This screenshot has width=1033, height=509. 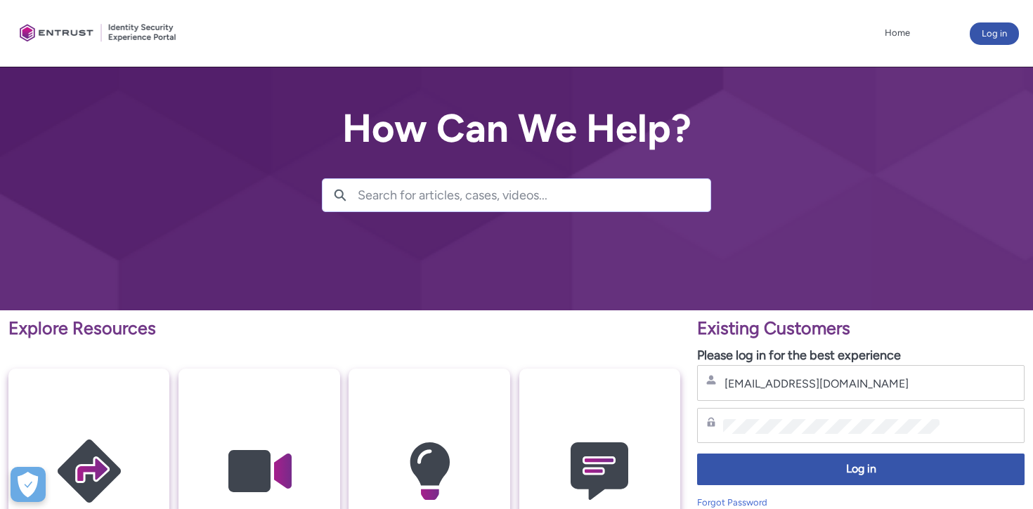 What do you see at coordinates (861, 329) in the screenshot?
I see `p: Existing Customers` at bounding box center [861, 329].